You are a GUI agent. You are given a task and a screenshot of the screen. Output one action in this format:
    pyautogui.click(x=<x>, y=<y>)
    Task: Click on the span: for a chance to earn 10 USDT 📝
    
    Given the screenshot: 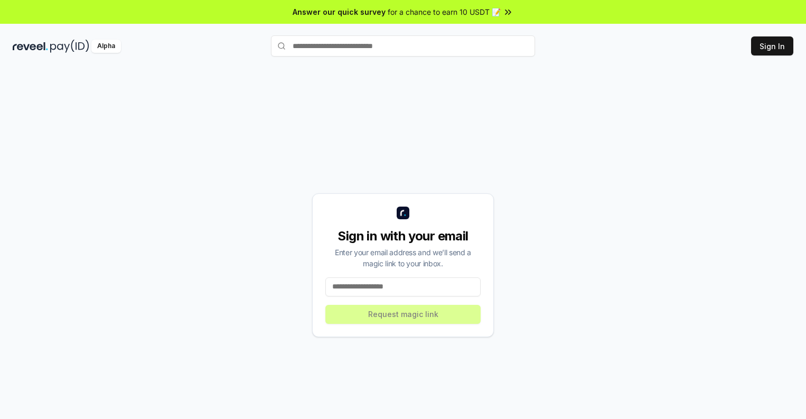 What is the action you would take?
    pyautogui.click(x=444, y=12)
    